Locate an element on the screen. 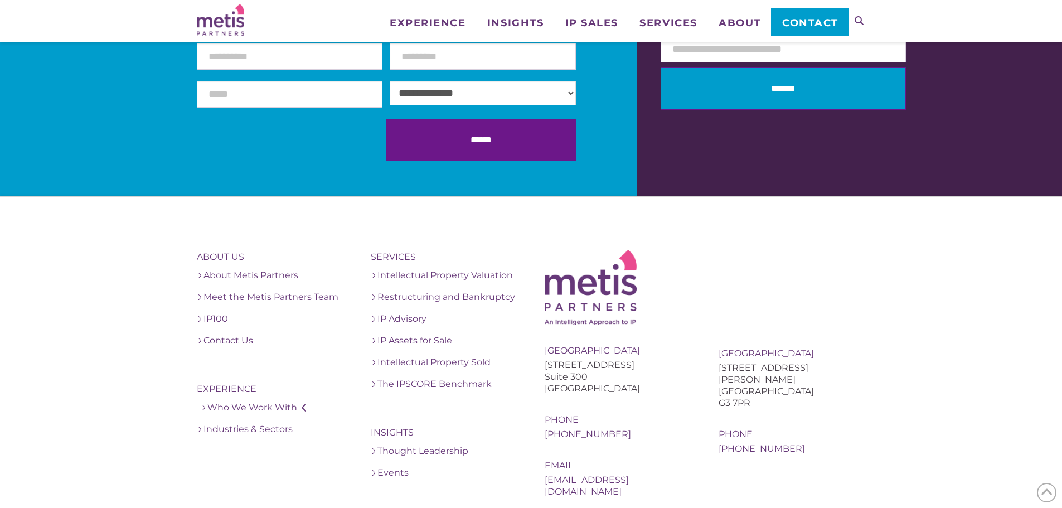 The width and height of the screenshot is (1062, 508). a: Contact is located at coordinates (810, 22).